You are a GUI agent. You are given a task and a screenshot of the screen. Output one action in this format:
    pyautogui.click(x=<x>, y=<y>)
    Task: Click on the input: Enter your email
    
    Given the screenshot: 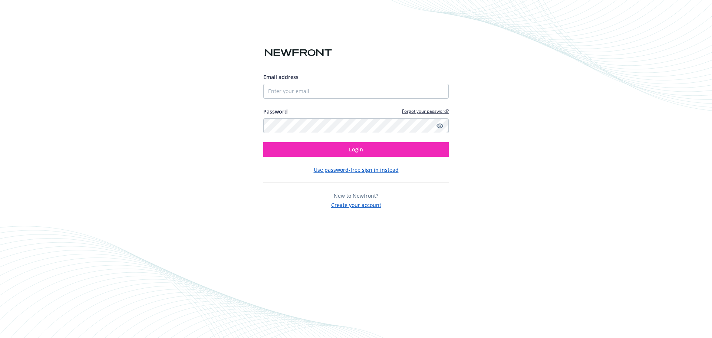 What is the action you would take?
    pyautogui.click(x=356, y=91)
    